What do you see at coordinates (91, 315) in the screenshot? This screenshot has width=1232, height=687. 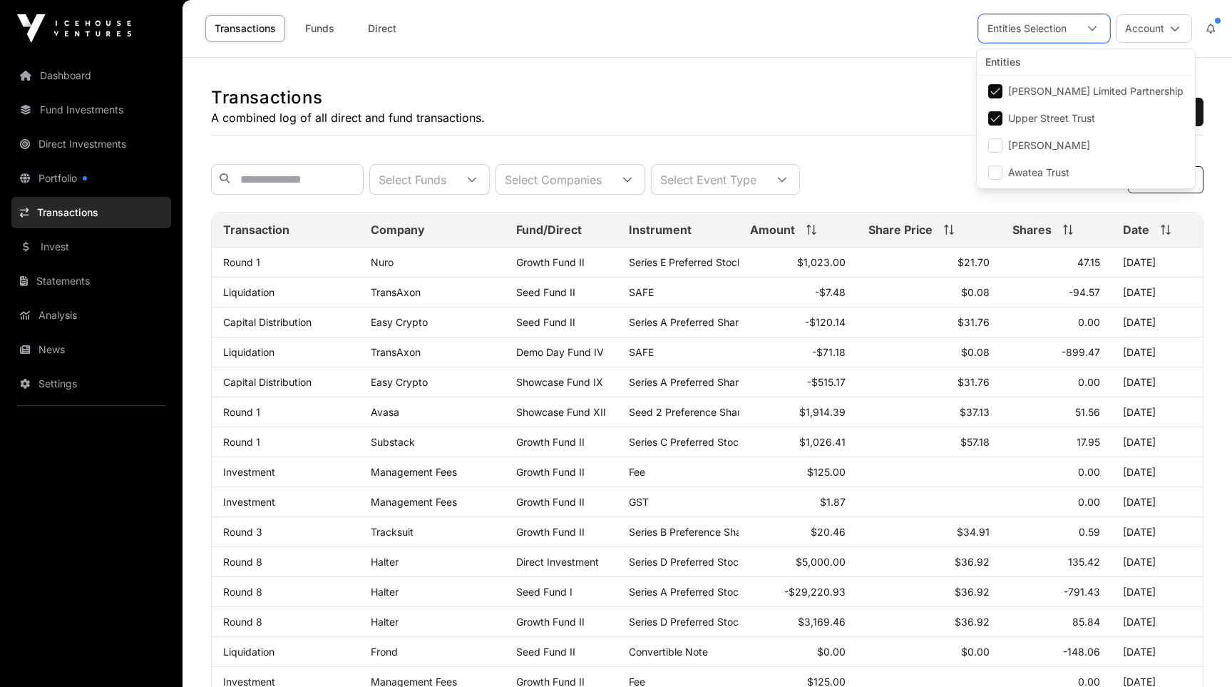 I see `a: Analysis` at bounding box center [91, 315].